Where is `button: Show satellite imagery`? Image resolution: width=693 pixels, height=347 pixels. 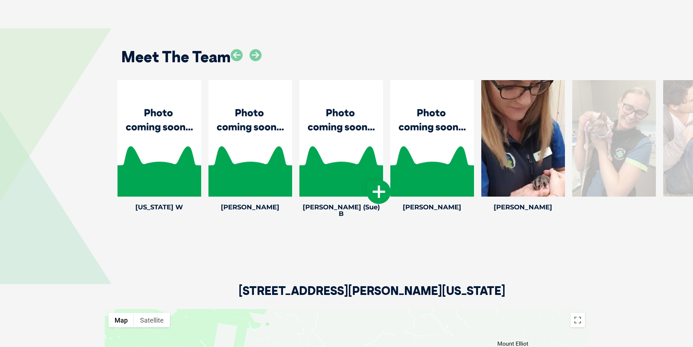 button: Show satellite imagery is located at coordinates (152, 320).